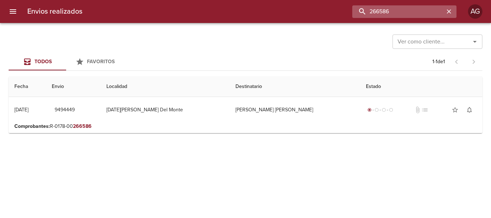 This screenshot has width=491, height=218. I want to click on th: Fecha, so click(27, 87).